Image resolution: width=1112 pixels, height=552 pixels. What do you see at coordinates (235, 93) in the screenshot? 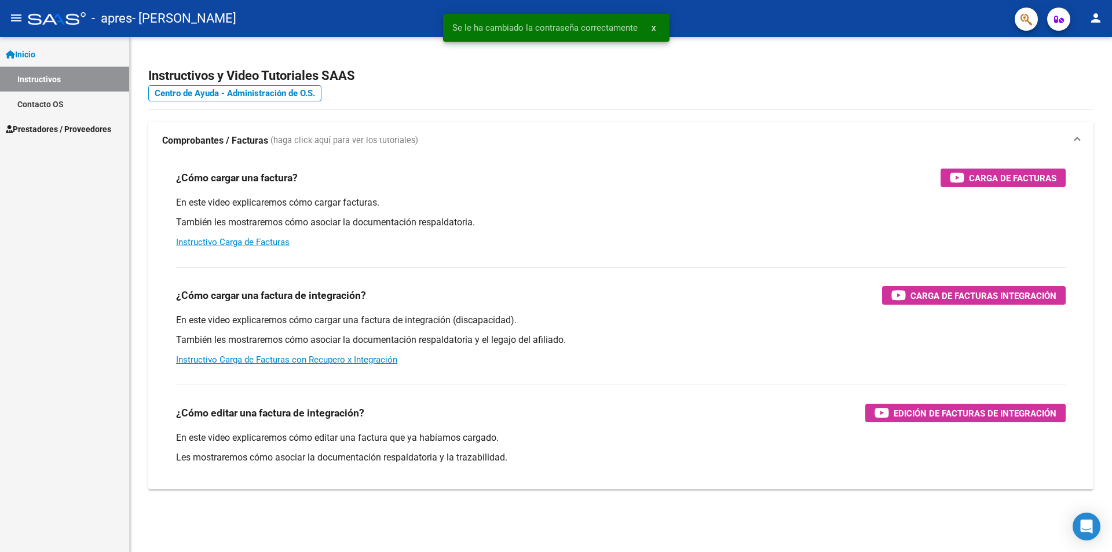
I see `a: Centro de Ayuda - Administración de O.S.` at bounding box center [235, 93].